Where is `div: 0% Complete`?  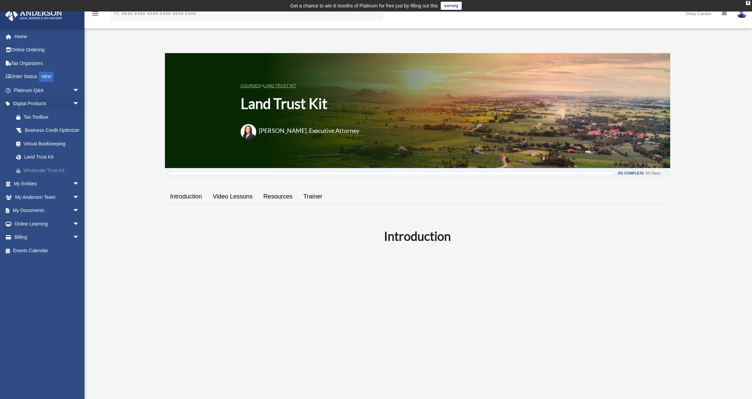
div: 0% Complete is located at coordinates (631, 173).